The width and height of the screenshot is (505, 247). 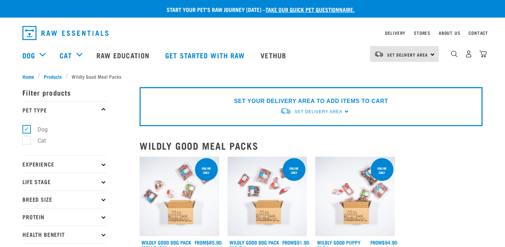 What do you see at coordinates (65, 181) in the screenshot?
I see `p: Life Stage` at bounding box center [65, 181].